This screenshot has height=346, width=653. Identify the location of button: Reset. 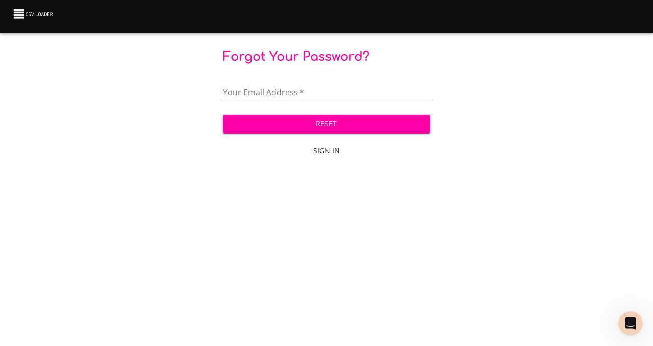
(326, 124).